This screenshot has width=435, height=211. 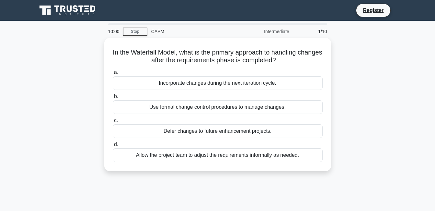 I want to click on span: b., so click(x=116, y=96).